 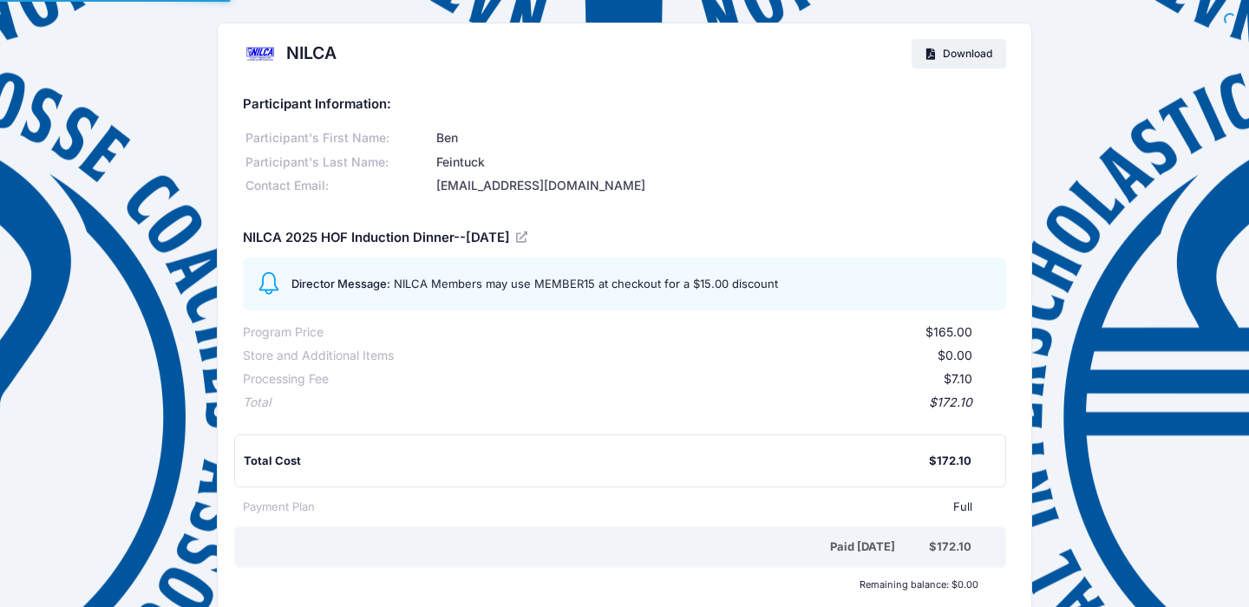 I want to click on div: Total, so click(x=257, y=402).